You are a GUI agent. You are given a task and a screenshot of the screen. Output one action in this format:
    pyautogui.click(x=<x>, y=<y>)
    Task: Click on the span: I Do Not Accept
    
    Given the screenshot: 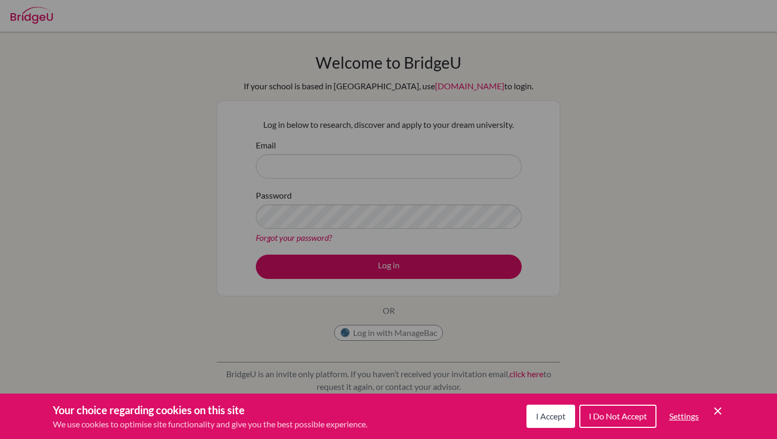 What is the action you would take?
    pyautogui.click(x=618, y=416)
    